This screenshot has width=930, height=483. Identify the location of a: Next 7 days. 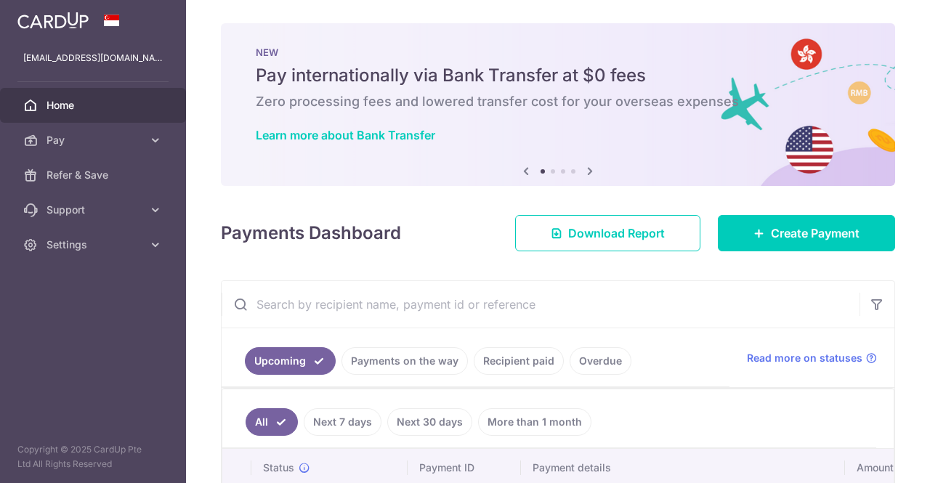
(342, 422).